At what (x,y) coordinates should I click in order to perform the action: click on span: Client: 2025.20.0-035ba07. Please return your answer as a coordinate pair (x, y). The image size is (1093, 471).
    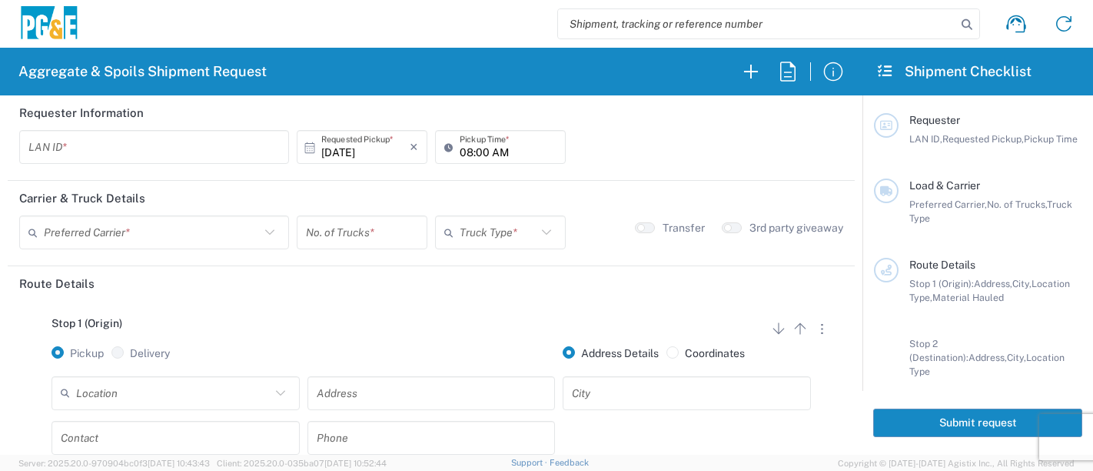
    Looking at the image, I should click on (301, 463).